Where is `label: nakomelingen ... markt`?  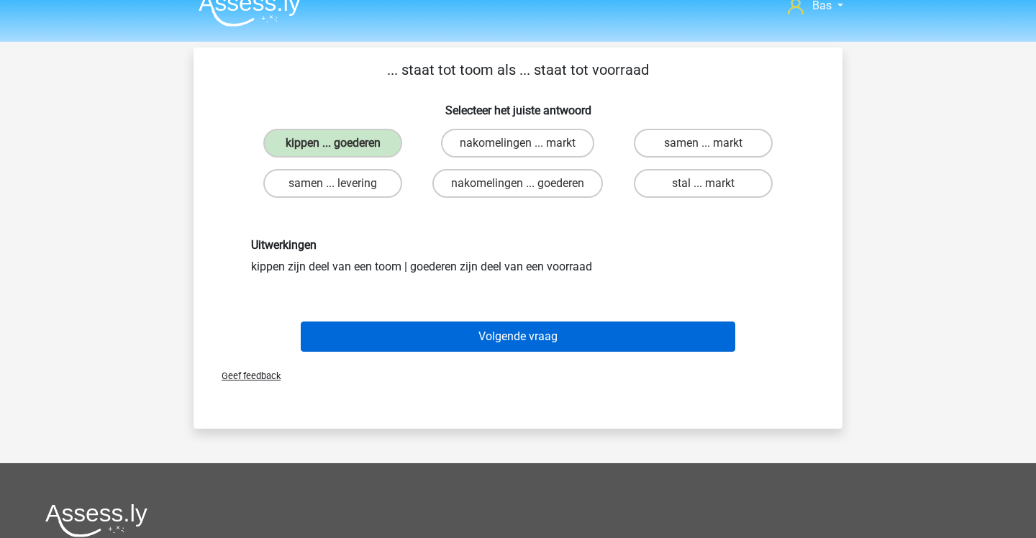 label: nakomelingen ... markt is located at coordinates (517, 143).